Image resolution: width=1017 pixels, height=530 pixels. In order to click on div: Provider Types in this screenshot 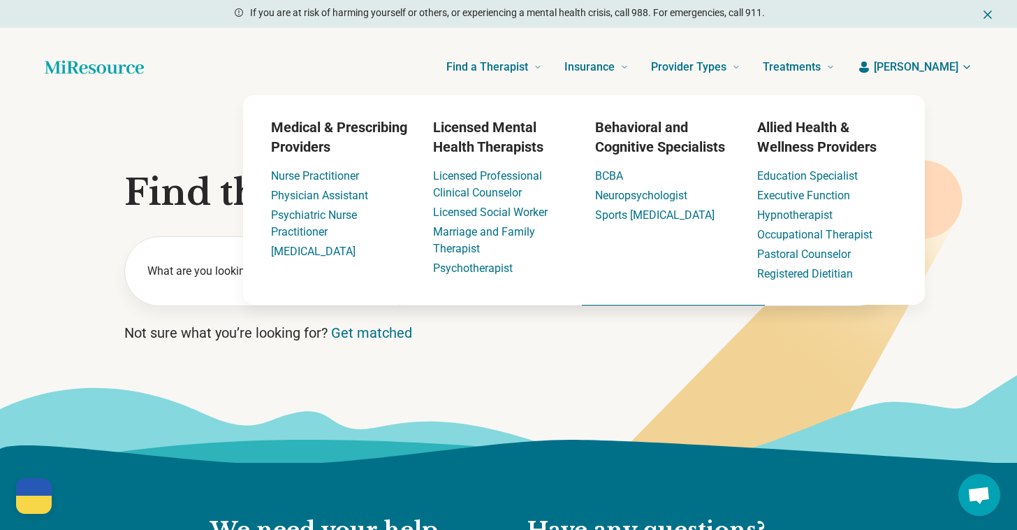, I will do `click(584, 200)`.